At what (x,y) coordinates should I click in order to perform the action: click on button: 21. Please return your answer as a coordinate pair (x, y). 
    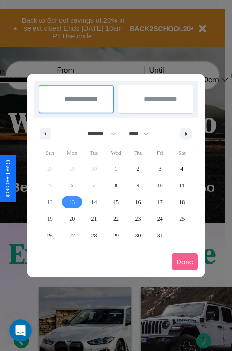
    Looking at the image, I should click on (94, 219).